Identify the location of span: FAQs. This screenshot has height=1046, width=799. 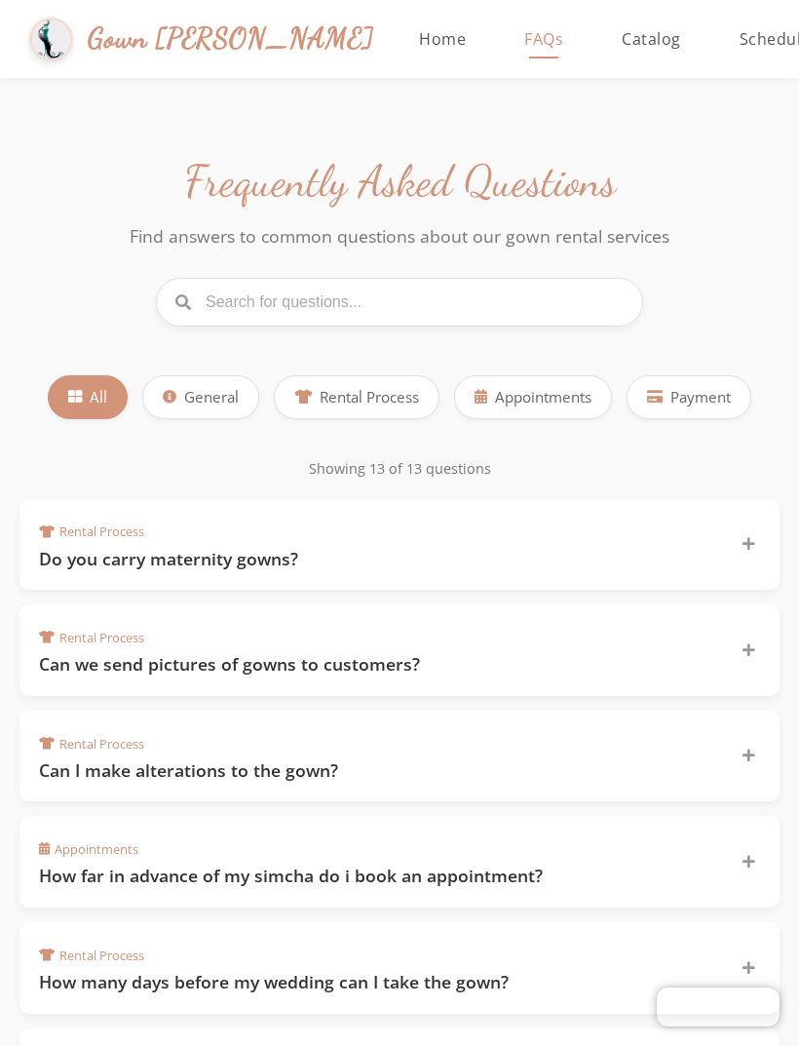
(544, 39).